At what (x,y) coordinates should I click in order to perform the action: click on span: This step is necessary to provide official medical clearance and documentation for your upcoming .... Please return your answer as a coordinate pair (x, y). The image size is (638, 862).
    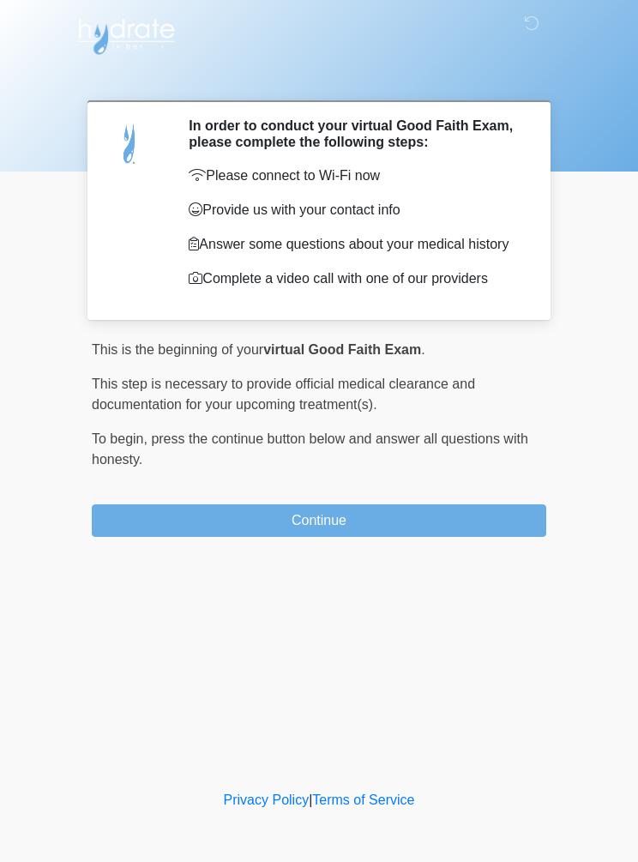
    Looking at the image, I should click on (283, 394).